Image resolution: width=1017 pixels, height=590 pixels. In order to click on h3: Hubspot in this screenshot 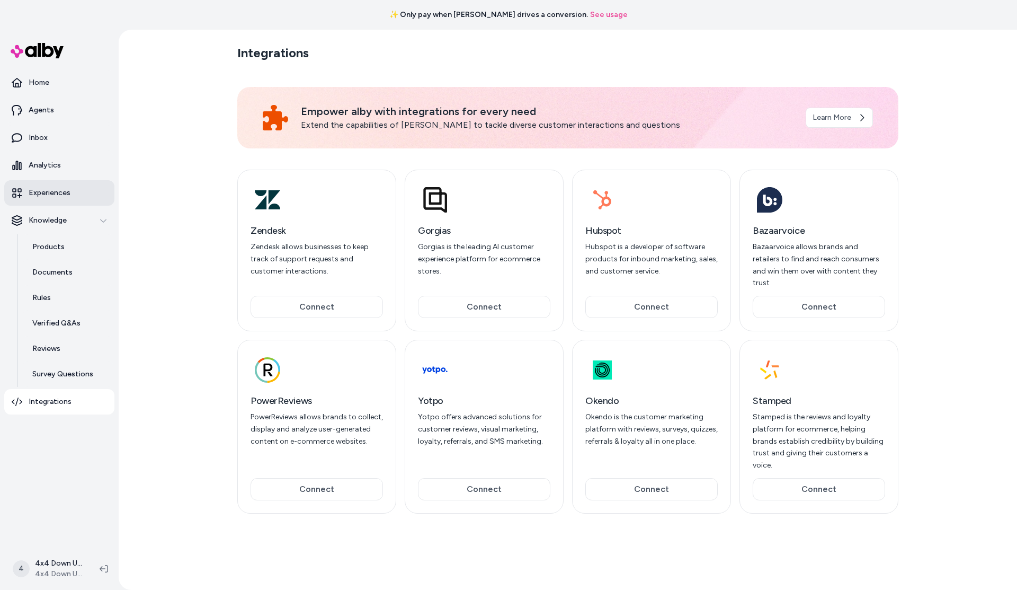, I will do `click(652, 230)`.